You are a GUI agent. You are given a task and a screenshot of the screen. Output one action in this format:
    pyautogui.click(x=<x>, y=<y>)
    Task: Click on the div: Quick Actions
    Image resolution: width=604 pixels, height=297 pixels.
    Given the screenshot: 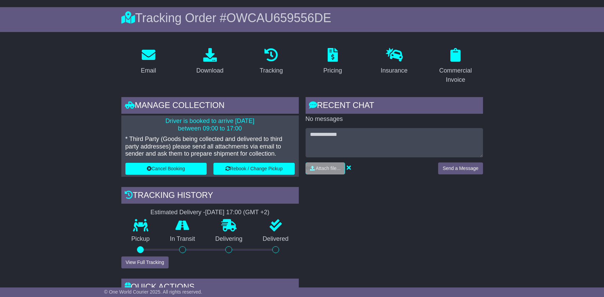 What is the action you would take?
    pyautogui.click(x=210, y=287)
    